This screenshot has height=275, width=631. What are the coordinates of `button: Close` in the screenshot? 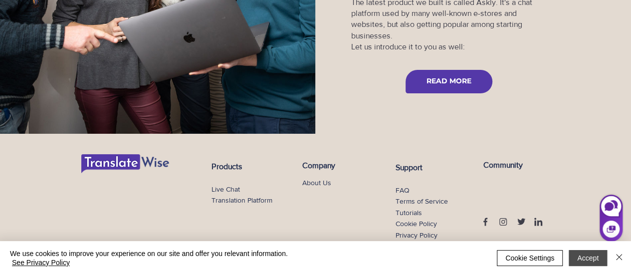 It's located at (619, 258).